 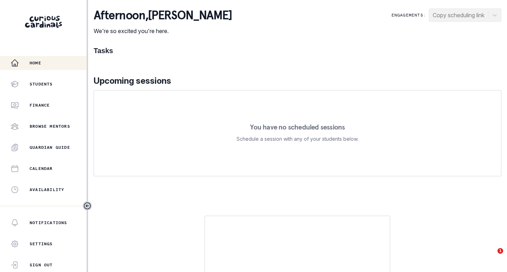 I want to click on p: Engagements:, so click(x=409, y=15).